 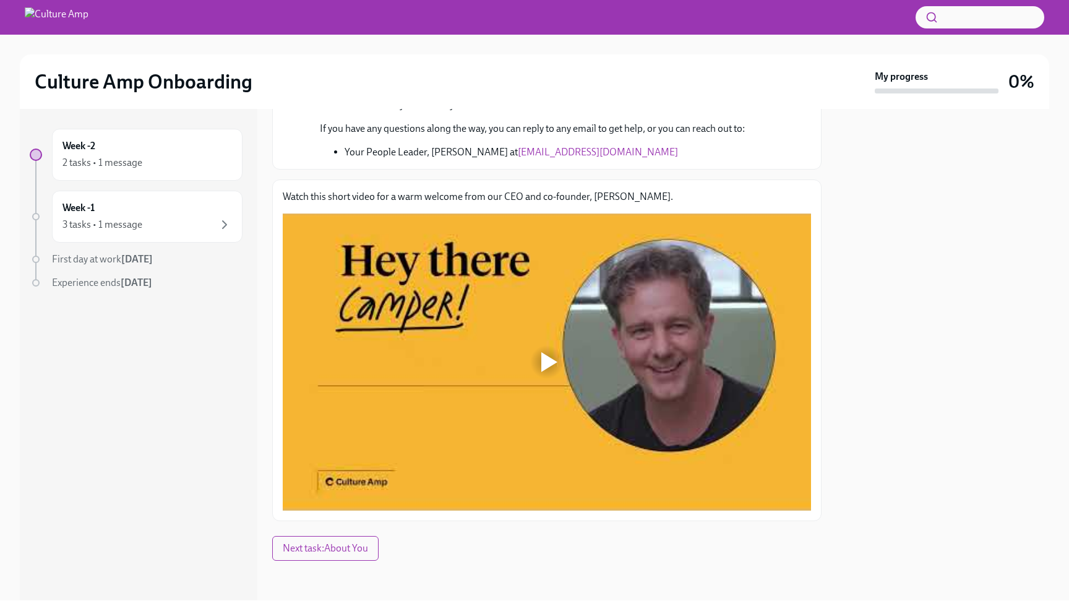 What do you see at coordinates (136, 217) in the screenshot?
I see `a: Week -13 tasks • 1 message` at bounding box center [136, 217].